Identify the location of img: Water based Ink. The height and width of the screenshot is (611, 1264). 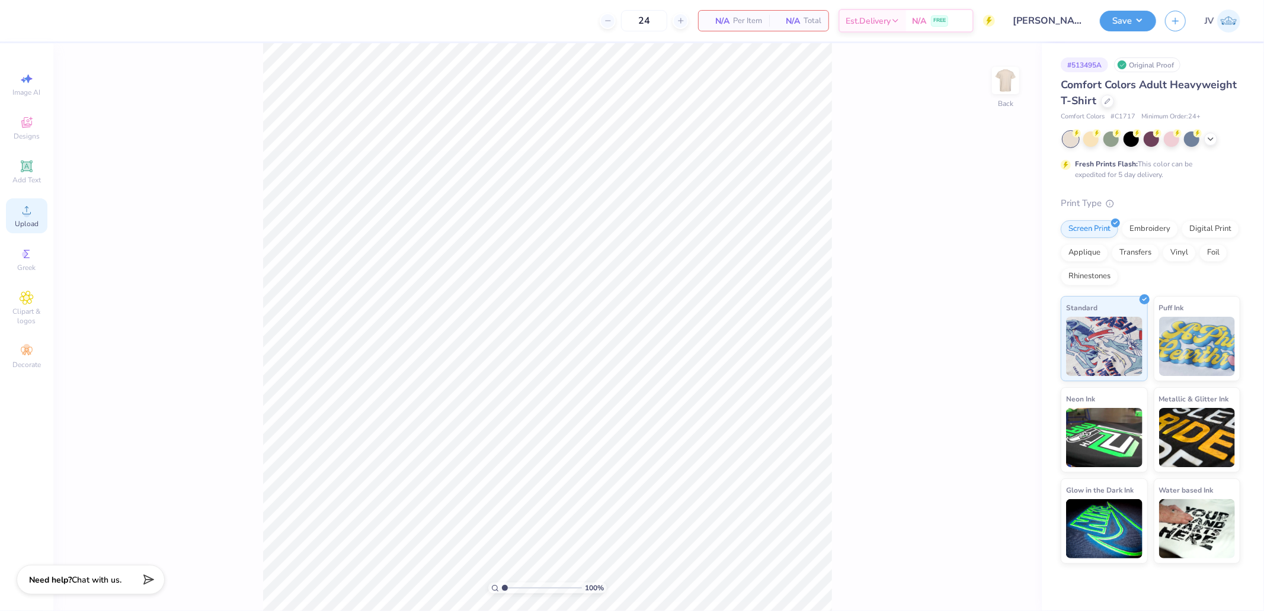
(1197, 529).